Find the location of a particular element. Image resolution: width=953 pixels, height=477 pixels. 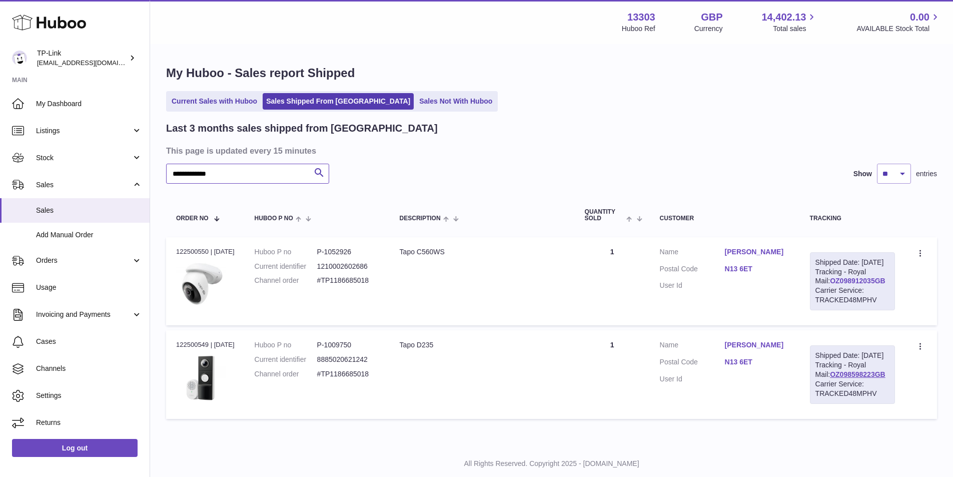

dd: P-1009750 is located at coordinates (348, 345).